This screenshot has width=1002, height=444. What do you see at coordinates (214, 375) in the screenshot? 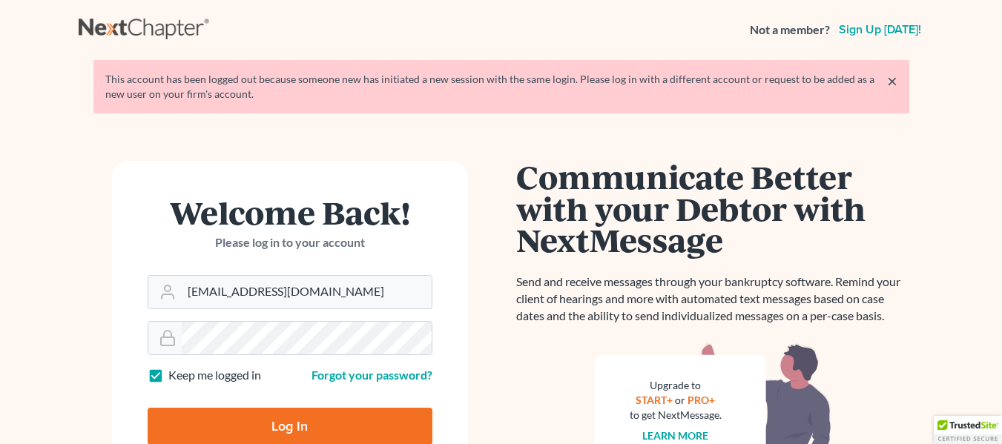
I see `label: Keep me logged in` at bounding box center [214, 375].